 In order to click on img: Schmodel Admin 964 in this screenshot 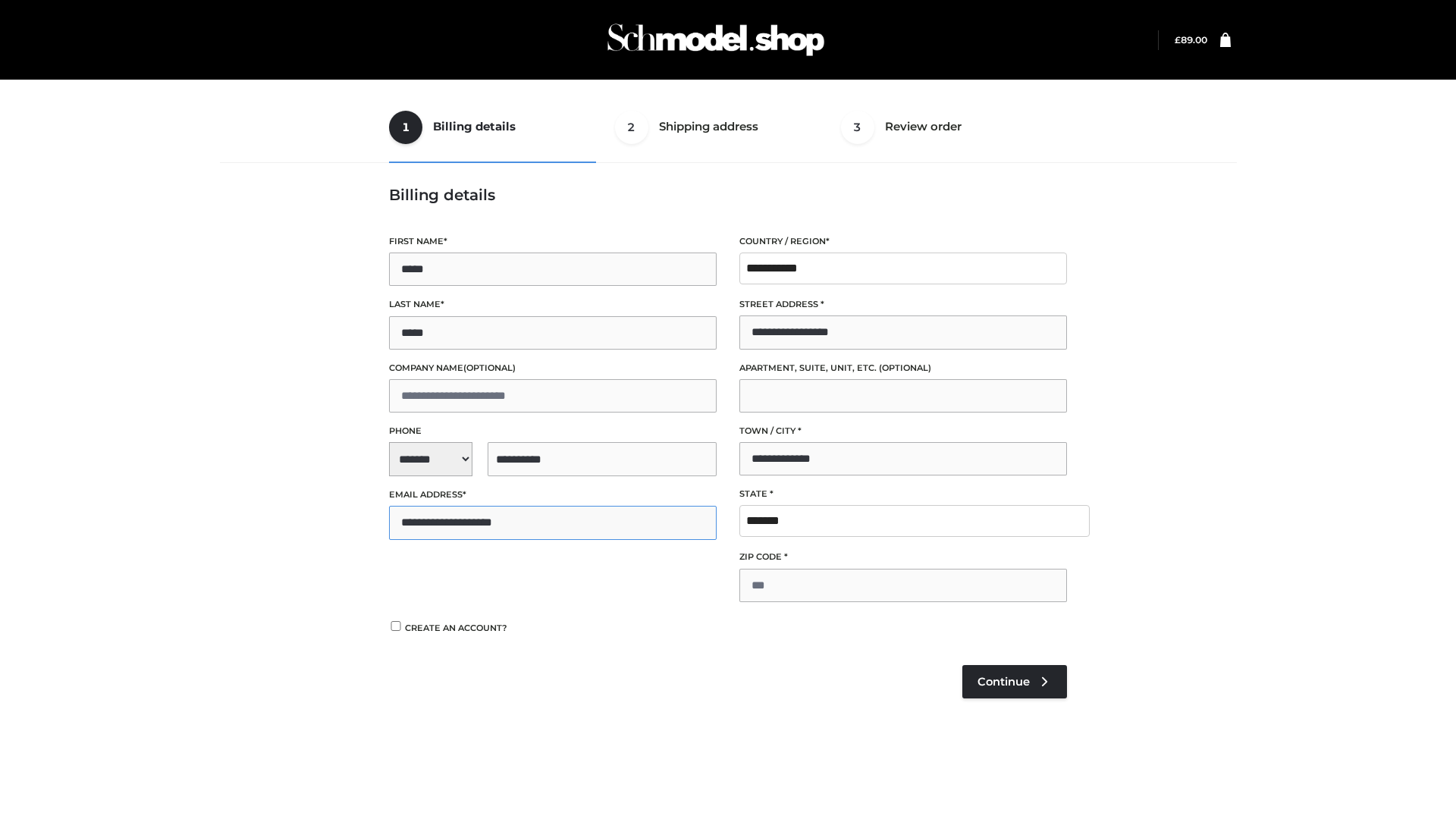, I will do `click(716, 40)`.